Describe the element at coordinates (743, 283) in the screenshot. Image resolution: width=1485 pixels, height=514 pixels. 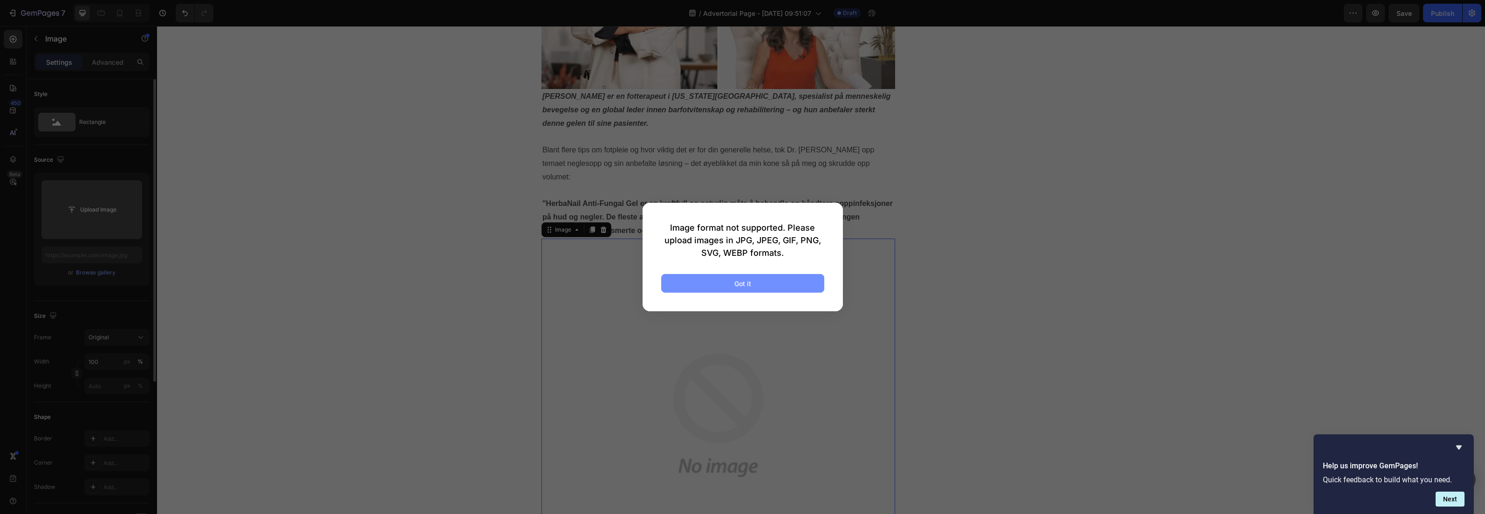
I see `button: Got it` at that location.